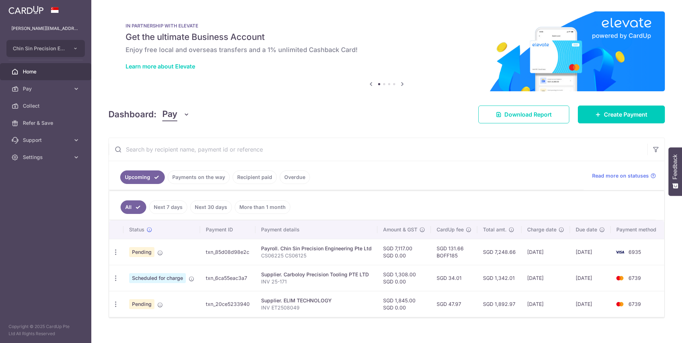 Image resolution: width=682 pixels, height=343 pixels. What do you see at coordinates (387, 26) in the screenshot?
I see `p: IN PARTNERSHIP WITH ELEVATE` at bounding box center [387, 26].